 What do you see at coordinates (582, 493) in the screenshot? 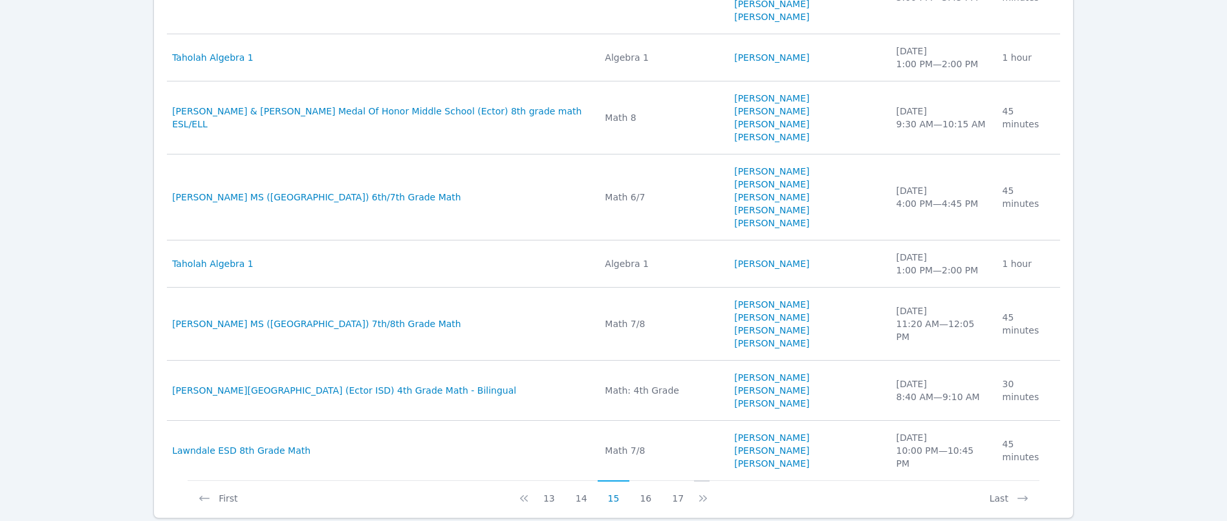
I see `button: 14` at bounding box center [582, 493].